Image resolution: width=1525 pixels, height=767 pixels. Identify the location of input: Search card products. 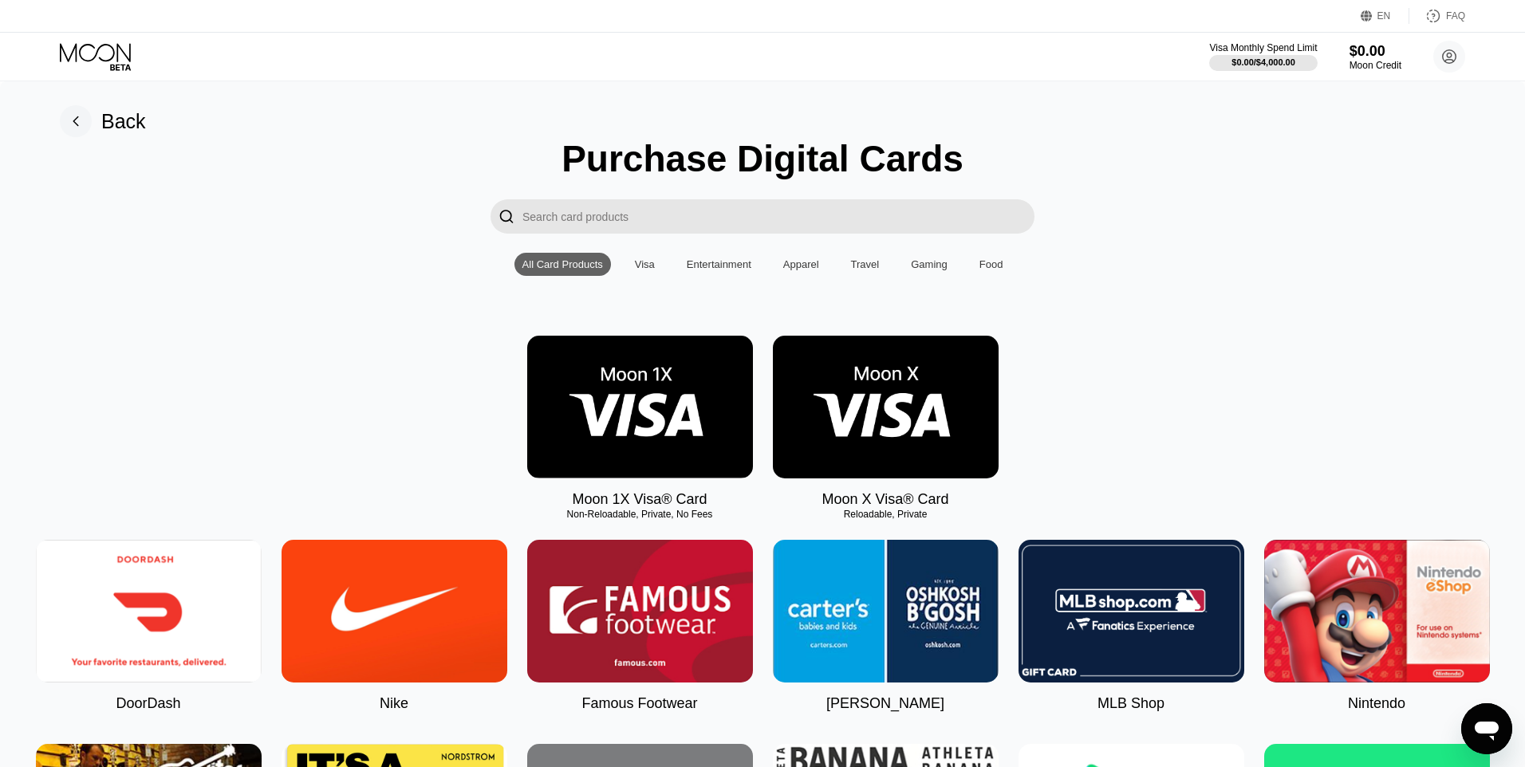
(779, 216).